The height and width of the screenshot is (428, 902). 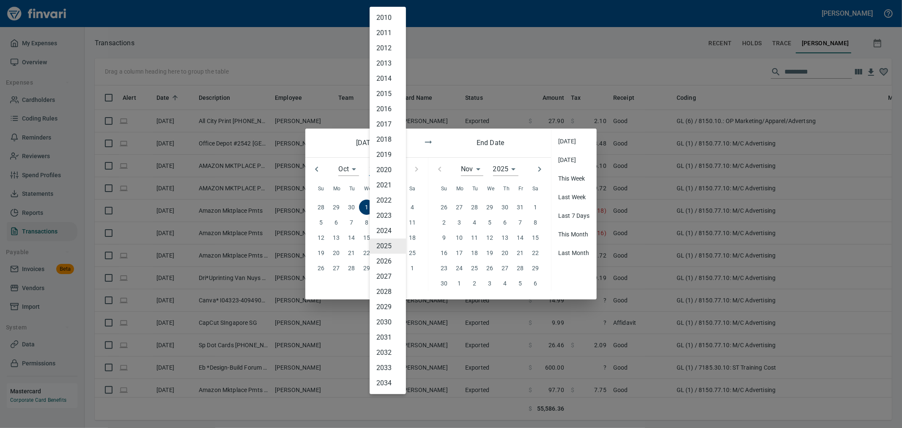 What do you see at coordinates (388, 48) in the screenshot?
I see `li: 2012` at bounding box center [388, 48].